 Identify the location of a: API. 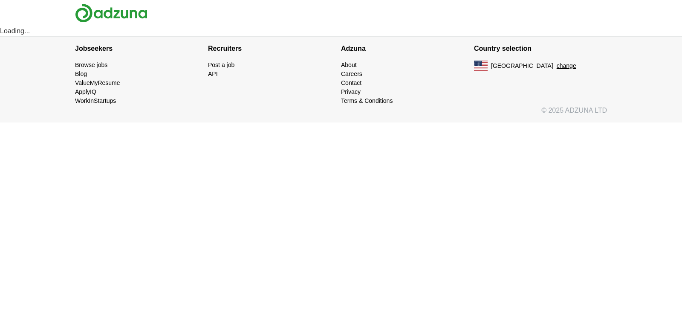
(213, 74).